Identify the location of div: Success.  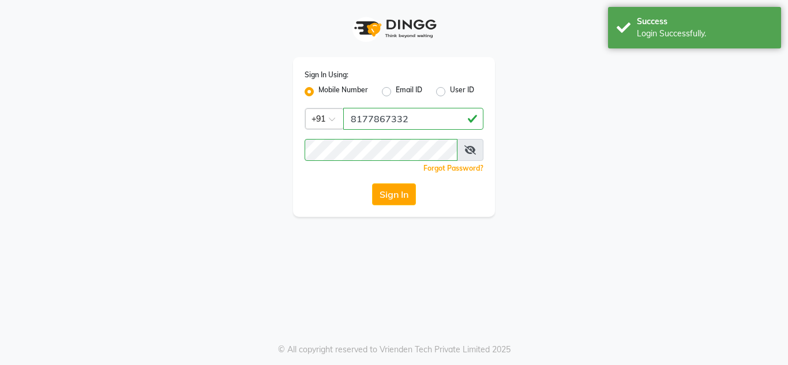
(704, 21).